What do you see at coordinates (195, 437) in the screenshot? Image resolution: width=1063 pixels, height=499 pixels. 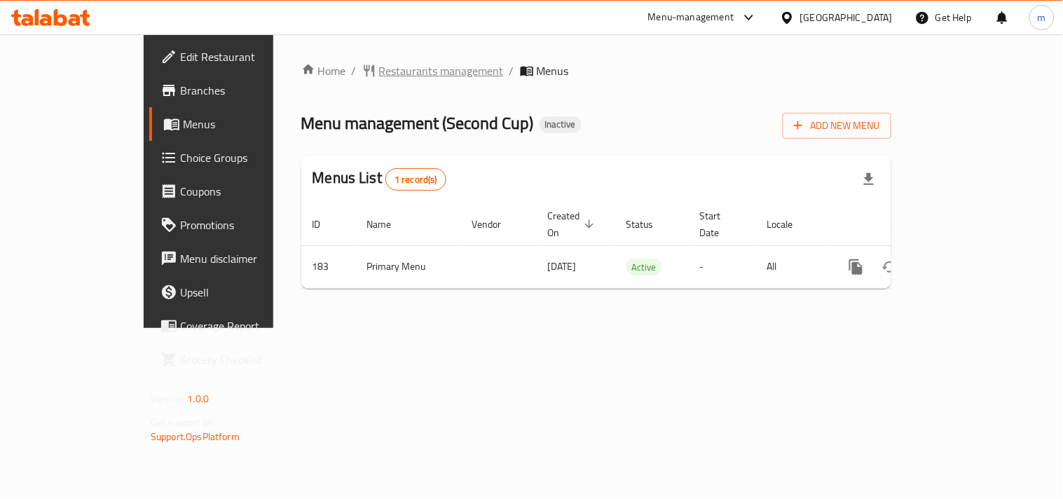 I see `a: Support.OpsPlatform` at bounding box center [195, 437].